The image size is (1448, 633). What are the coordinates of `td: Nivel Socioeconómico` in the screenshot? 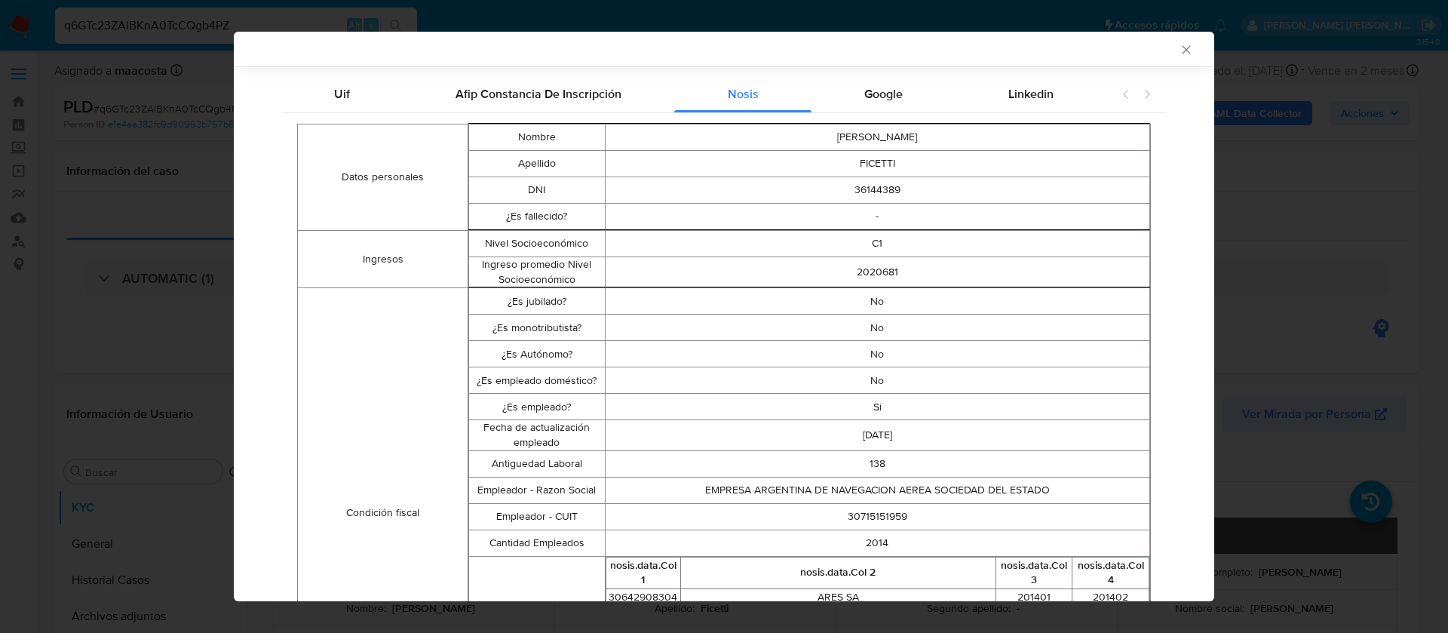 It's located at (537, 244).